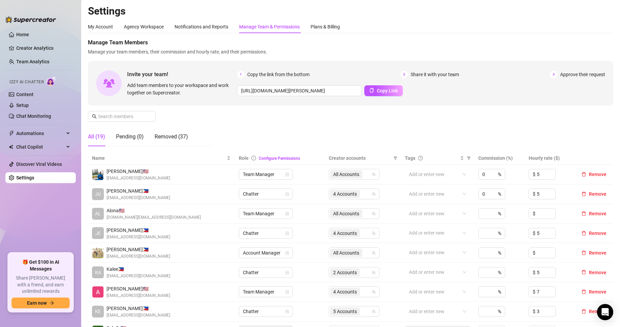 This screenshot has width=620, height=327. Describe the element at coordinates (435, 74) in the screenshot. I see `span: Share it with your team` at that location.